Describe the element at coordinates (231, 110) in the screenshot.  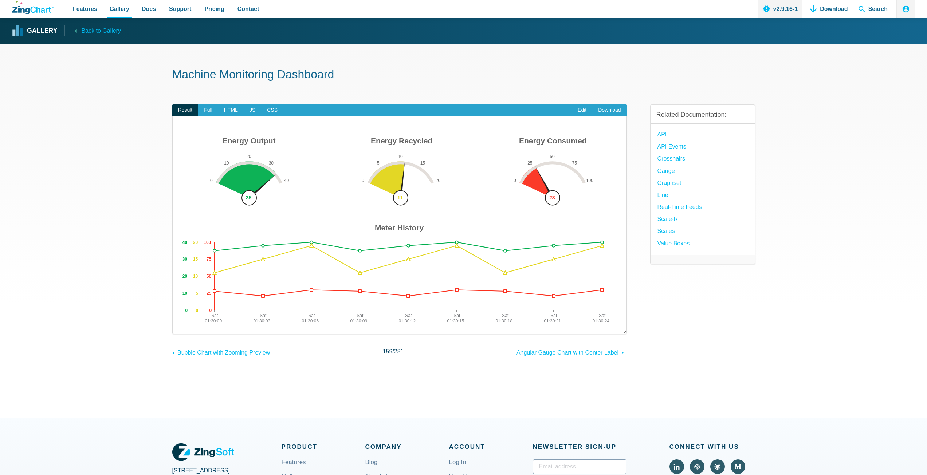
I see `span: HTML` at that location.